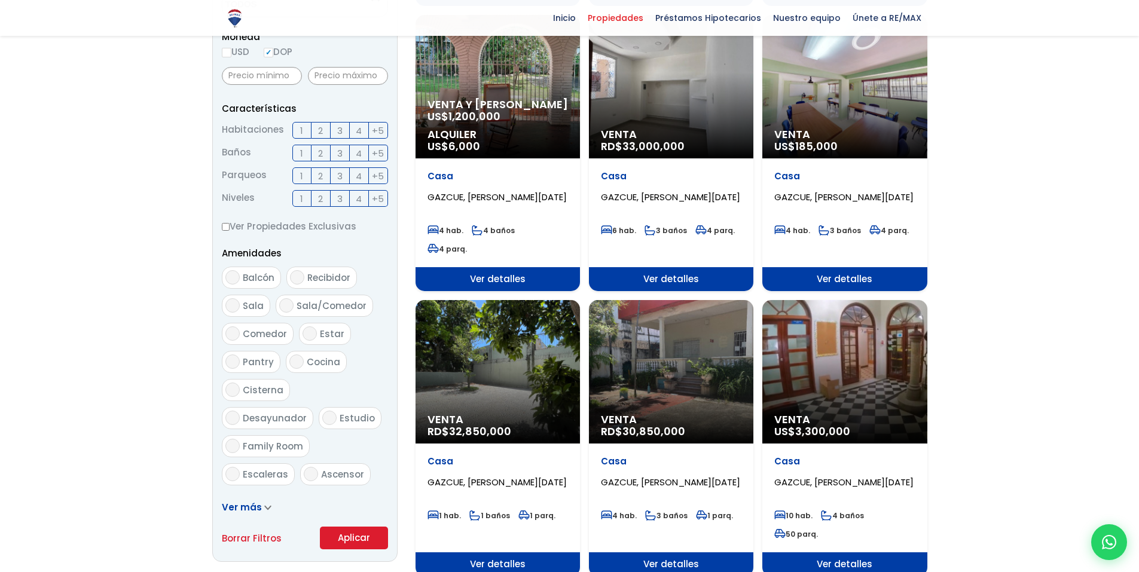  What do you see at coordinates (252, 538) in the screenshot?
I see `a: Borrar Filtros` at bounding box center [252, 538].